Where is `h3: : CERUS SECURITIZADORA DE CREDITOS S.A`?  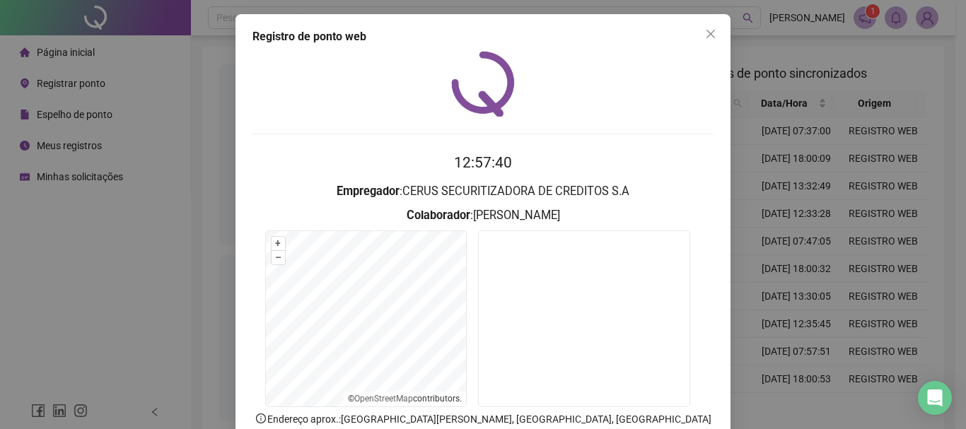 h3: : CERUS SECURITIZADORA DE CREDITOS S.A is located at coordinates (483, 192).